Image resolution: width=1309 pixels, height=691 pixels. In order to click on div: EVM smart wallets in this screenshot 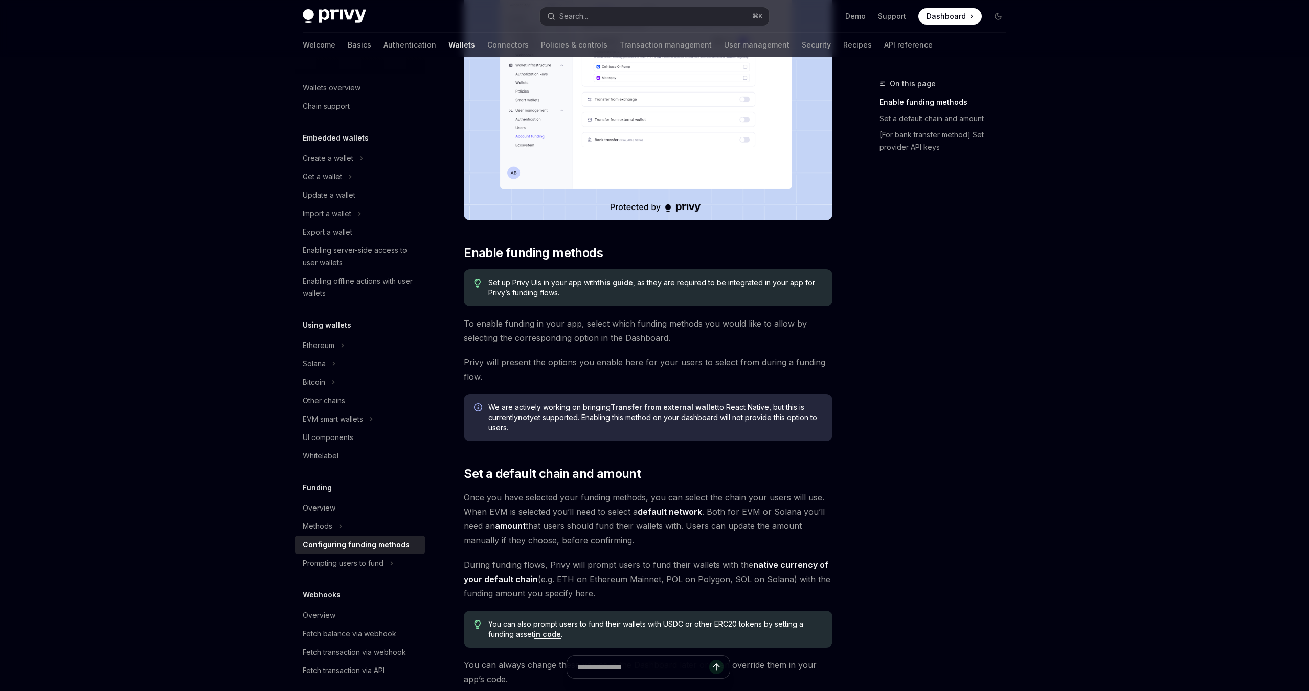, I will do `click(333, 419)`.